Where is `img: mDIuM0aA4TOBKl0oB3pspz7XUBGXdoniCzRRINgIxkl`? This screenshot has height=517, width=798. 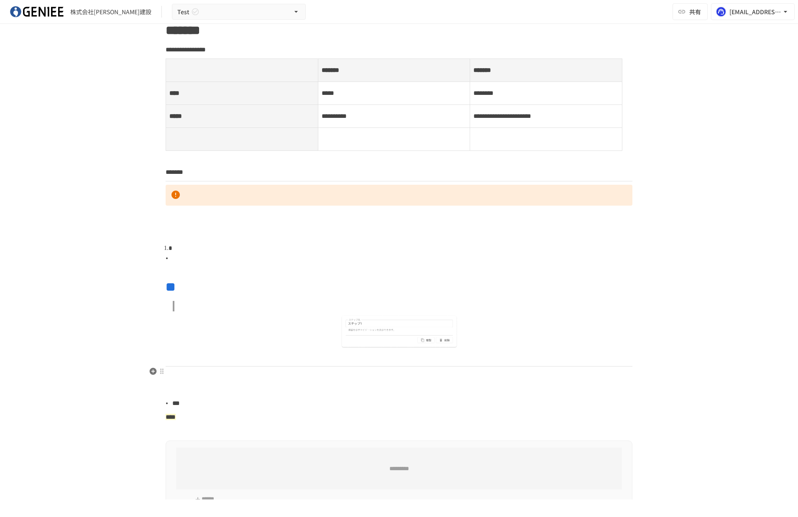 img: mDIuM0aA4TOBKl0oB3pspz7XUBGXdoniCzRRINgIxkl is located at coordinates (37, 12).